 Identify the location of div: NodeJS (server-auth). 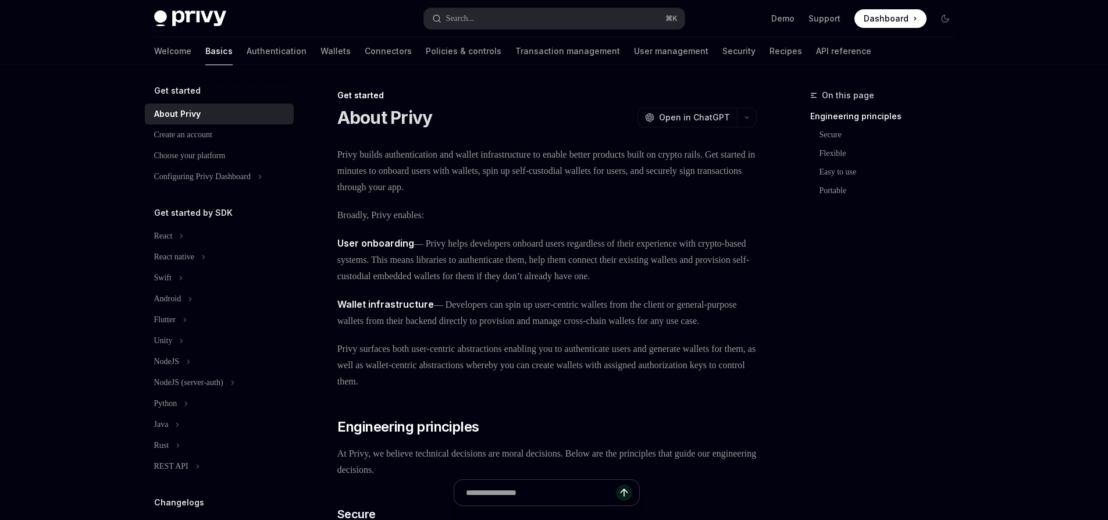
(188, 383).